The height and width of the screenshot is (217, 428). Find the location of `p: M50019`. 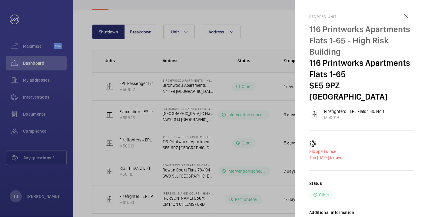

p: M50019 is located at coordinates (354, 117).